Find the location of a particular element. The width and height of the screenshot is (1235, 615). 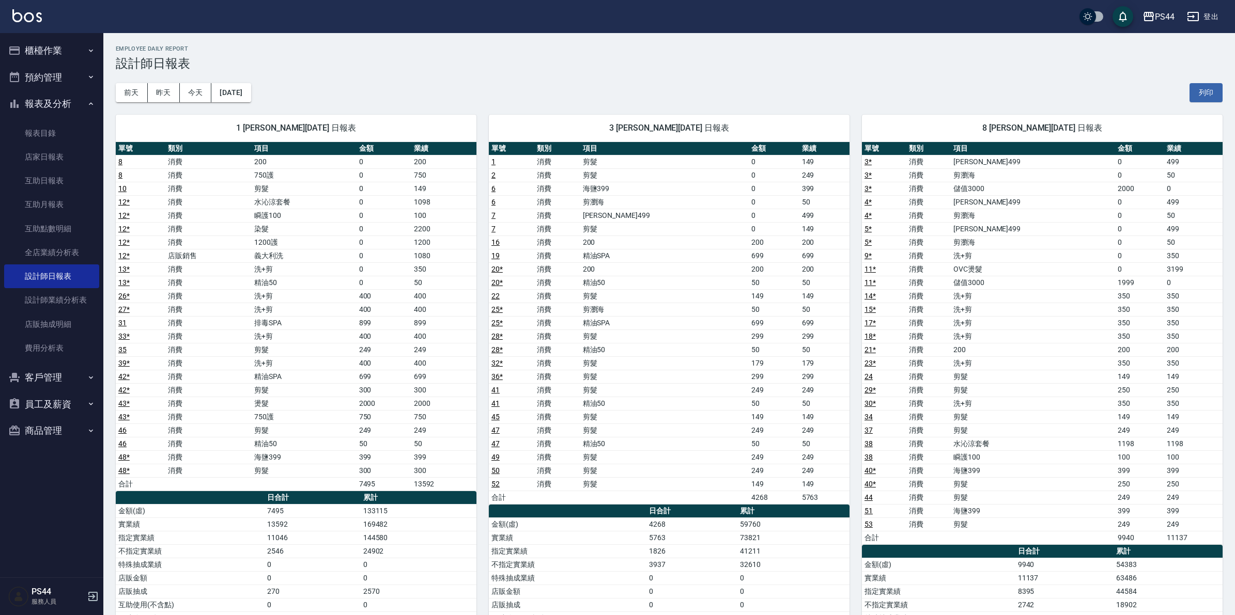

td: 1999 is located at coordinates (1139, 283).